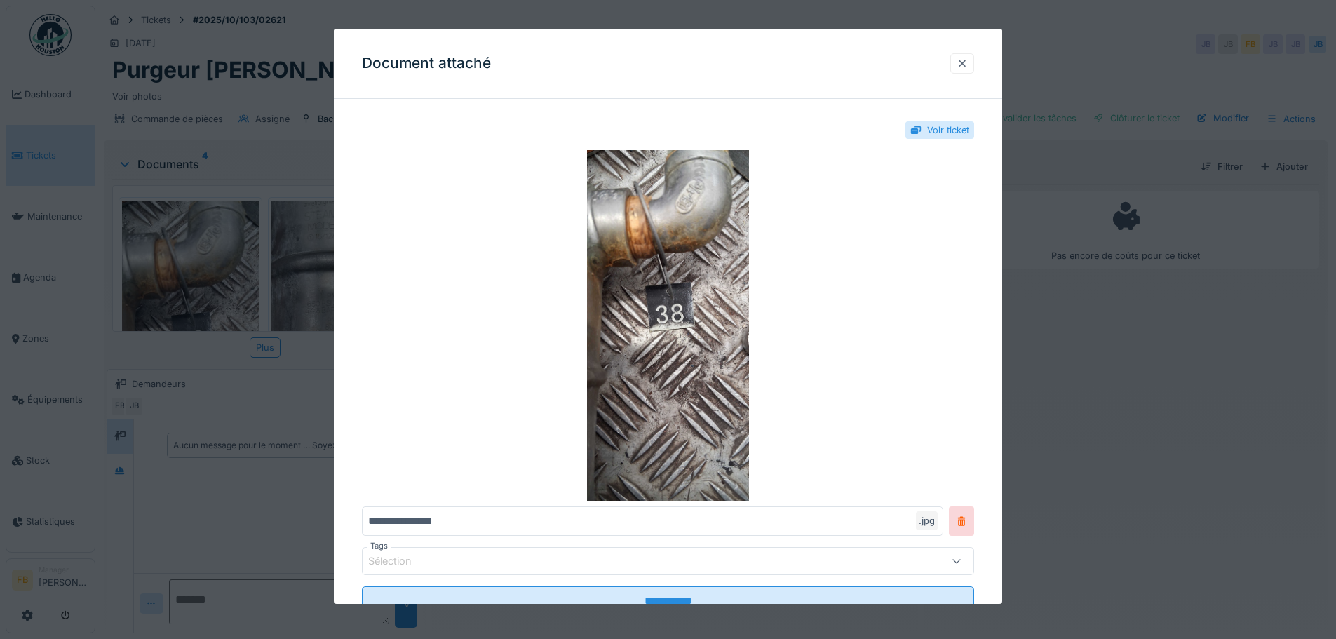 Image resolution: width=1336 pixels, height=639 pixels. I want to click on div: .jpg, so click(926, 520).